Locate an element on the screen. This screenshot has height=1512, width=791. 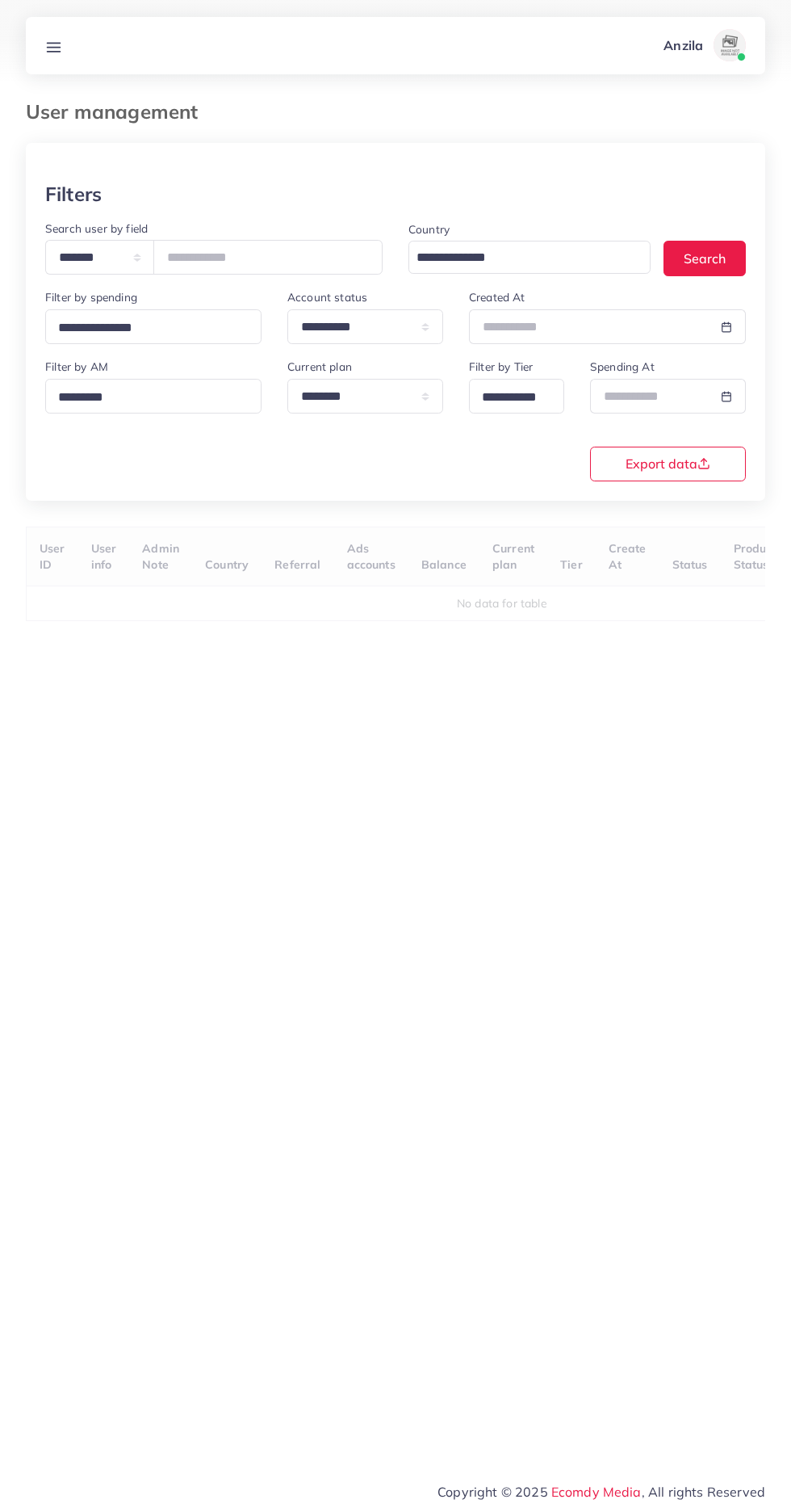
label: Search user by field is located at coordinates (96, 229).